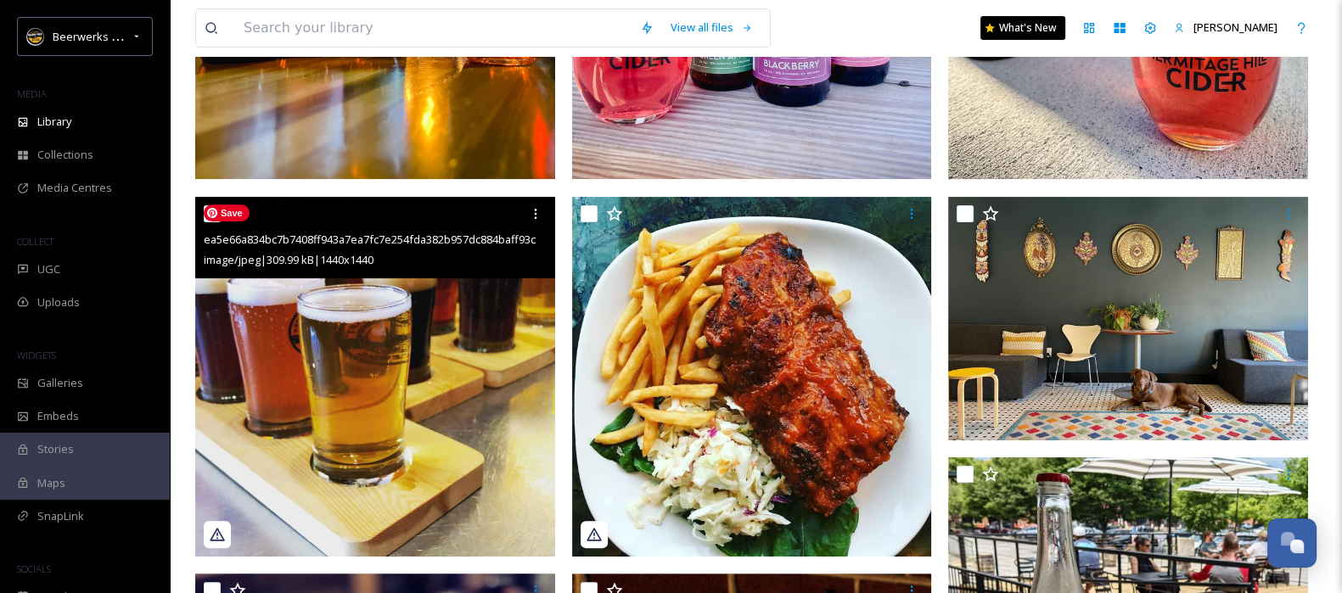 This screenshot has width=1342, height=593. What do you see at coordinates (60, 383) in the screenshot?
I see `span: Galleries` at bounding box center [60, 383].